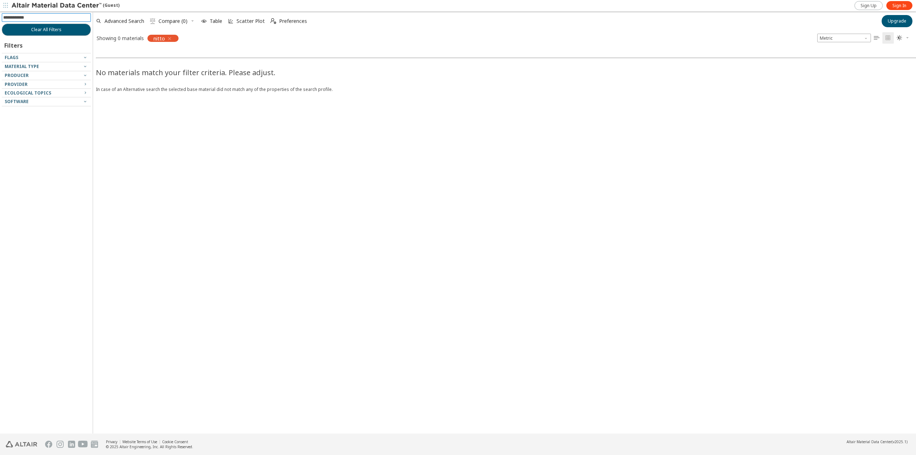  What do you see at coordinates (66, 6) in the screenshot?
I see `div: (Guest)` at bounding box center [66, 6].